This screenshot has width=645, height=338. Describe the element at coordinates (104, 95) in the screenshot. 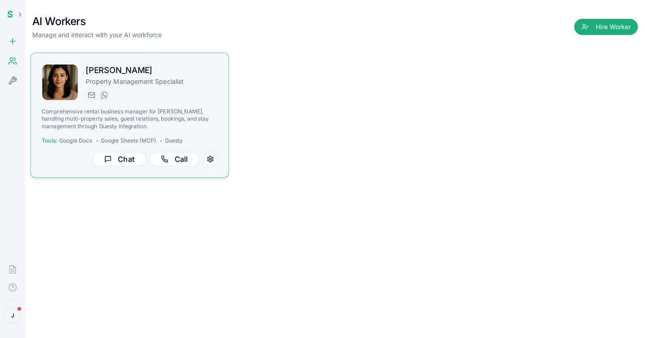

I see `button: WhatsApp` at that location.